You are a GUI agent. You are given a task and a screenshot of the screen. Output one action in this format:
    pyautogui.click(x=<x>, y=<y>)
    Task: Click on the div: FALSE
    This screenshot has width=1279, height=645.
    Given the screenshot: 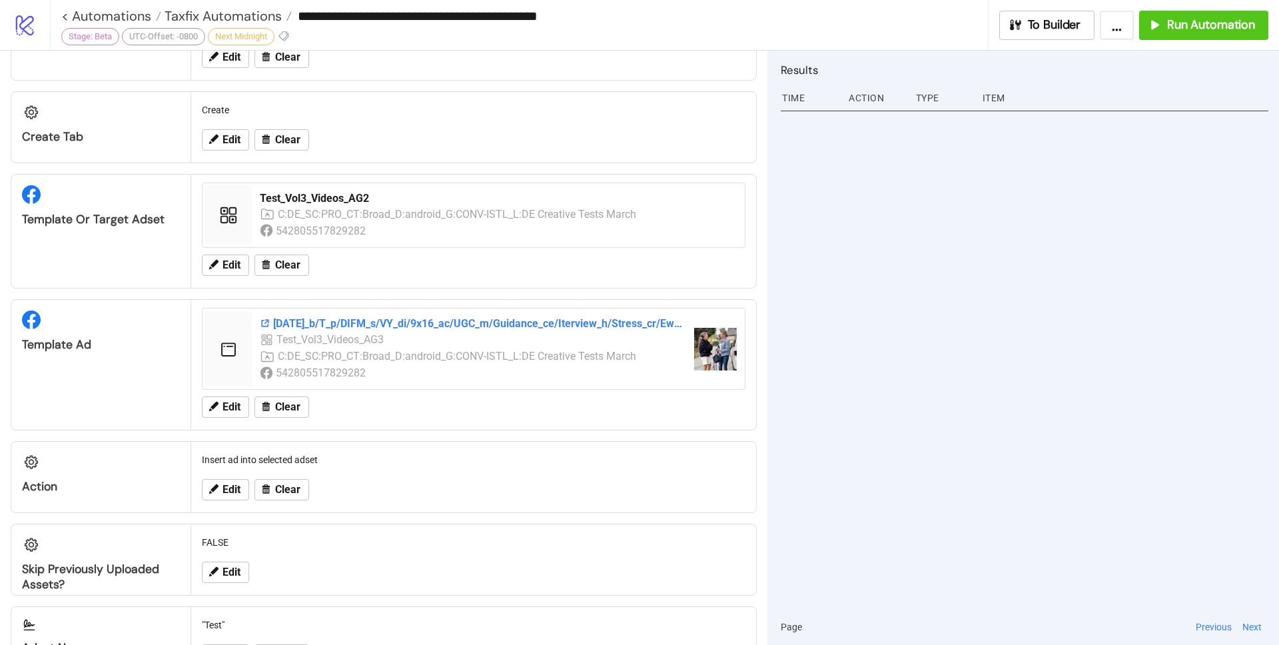 What is the action you would take?
    pyautogui.click(x=474, y=542)
    